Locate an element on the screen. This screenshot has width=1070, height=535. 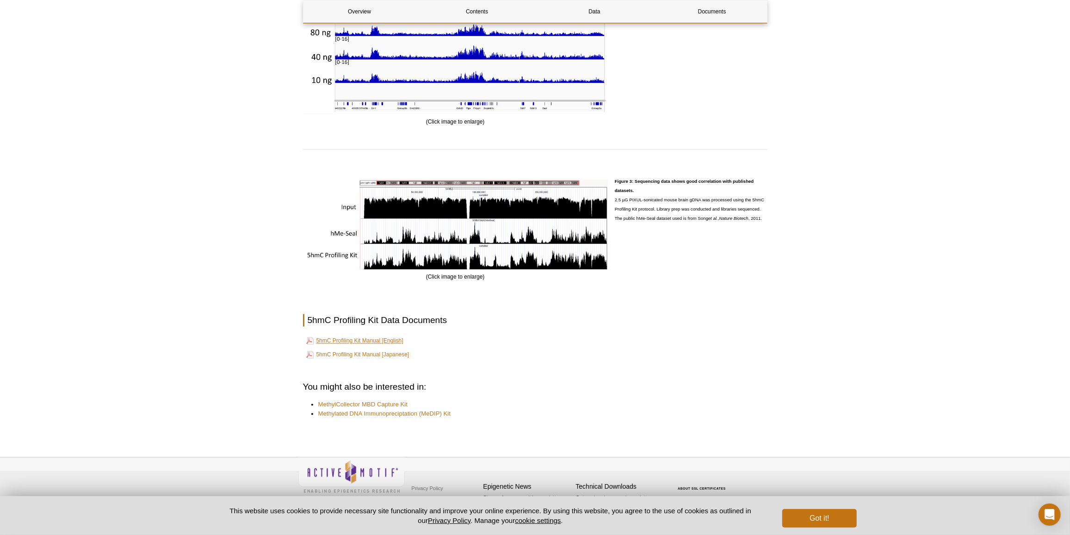
a: Data is located at coordinates (594, 12).